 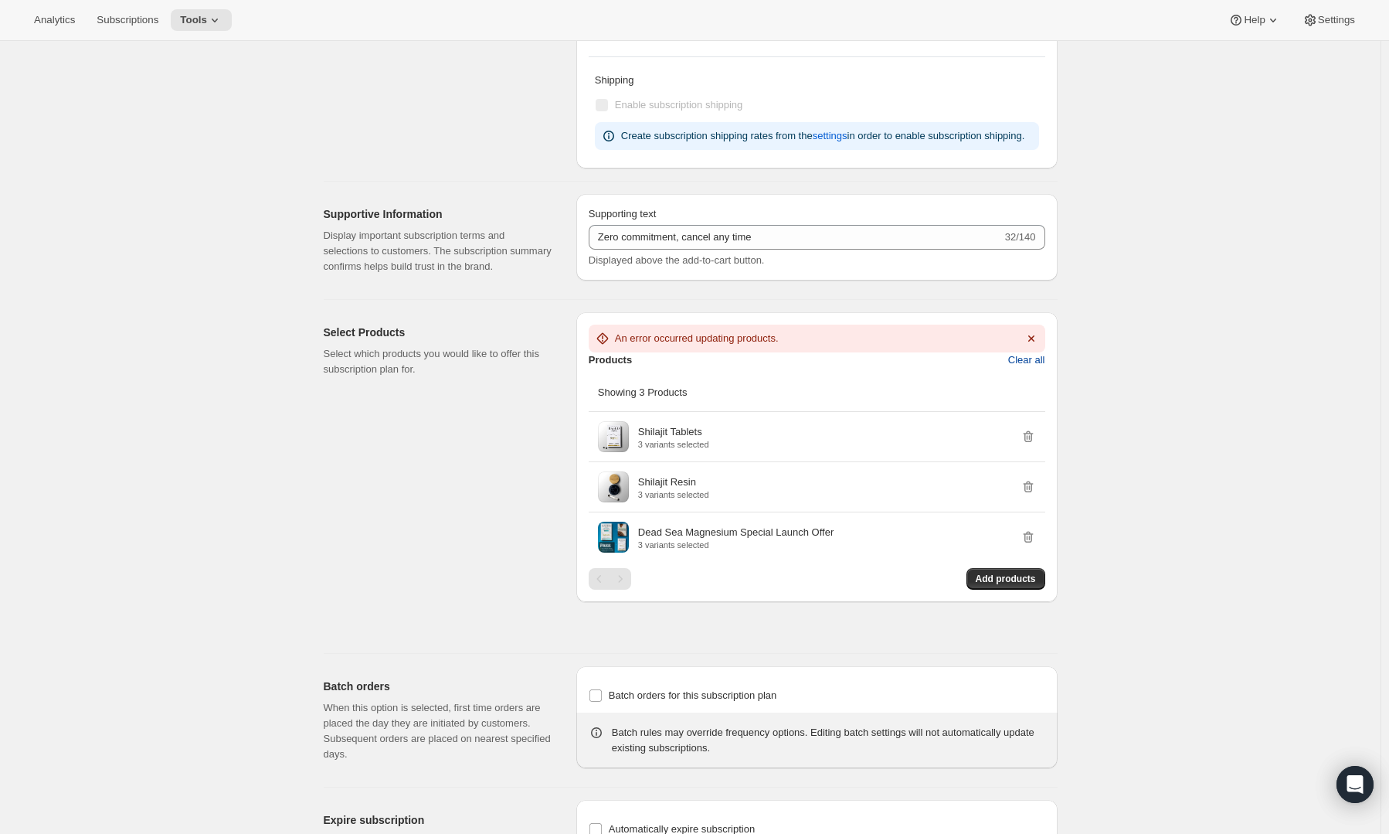 I want to click on p: Products, so click(x=610, y=360).